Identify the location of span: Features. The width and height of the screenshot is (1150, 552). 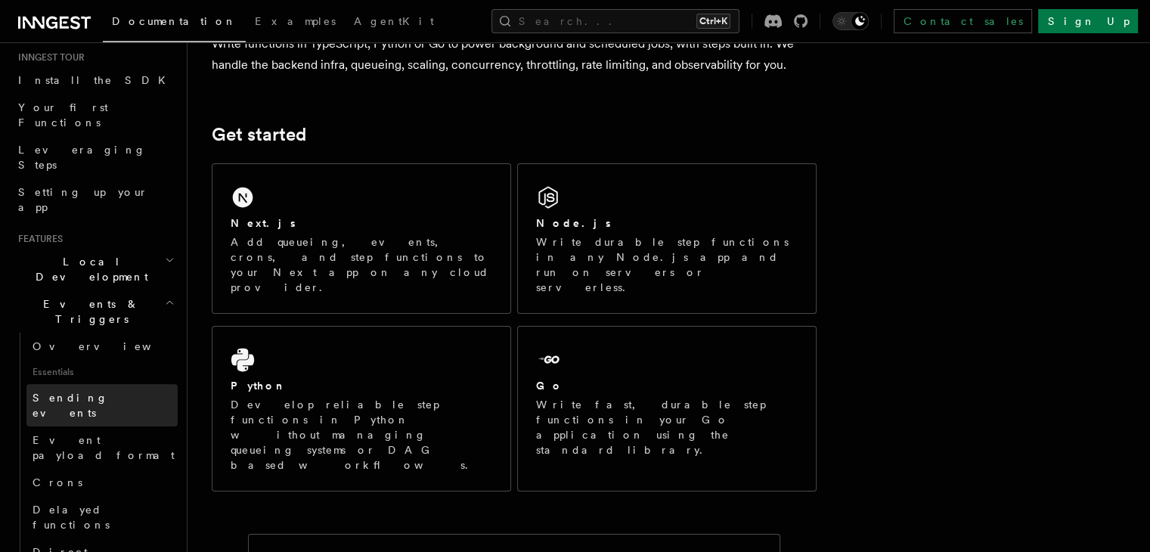
(37, 239).